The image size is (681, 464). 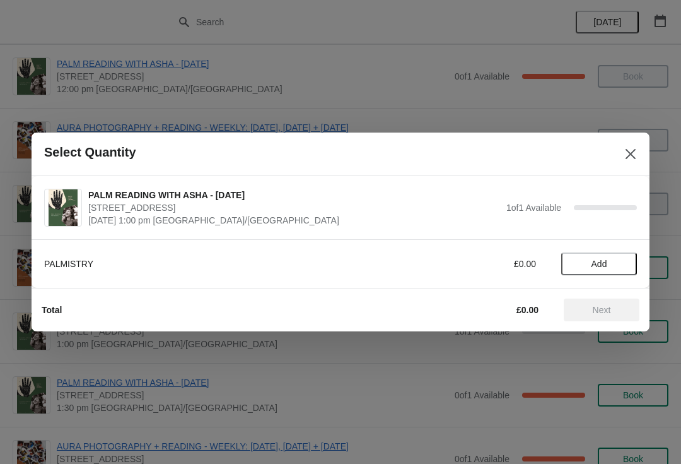 What do you see at coordinates (534, 208) in the screenshot?
I see `span: 1 of 1 Available` at bounding box center [534, 208].